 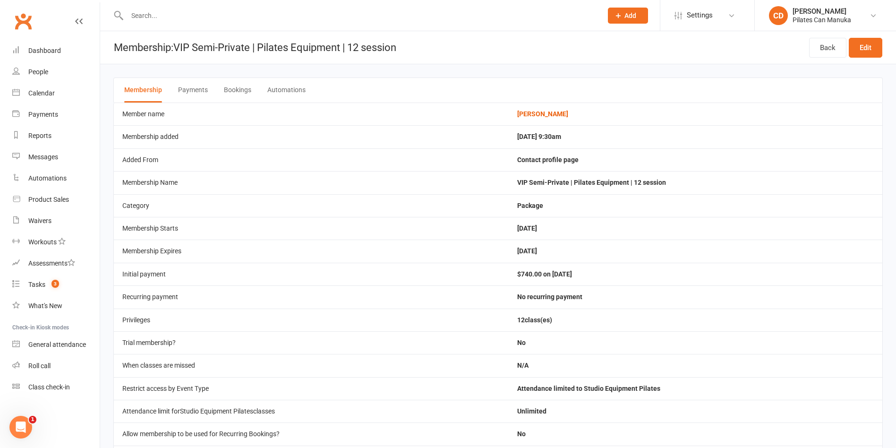 I want to click on a: Product Sales, so click(x=56, y=199).